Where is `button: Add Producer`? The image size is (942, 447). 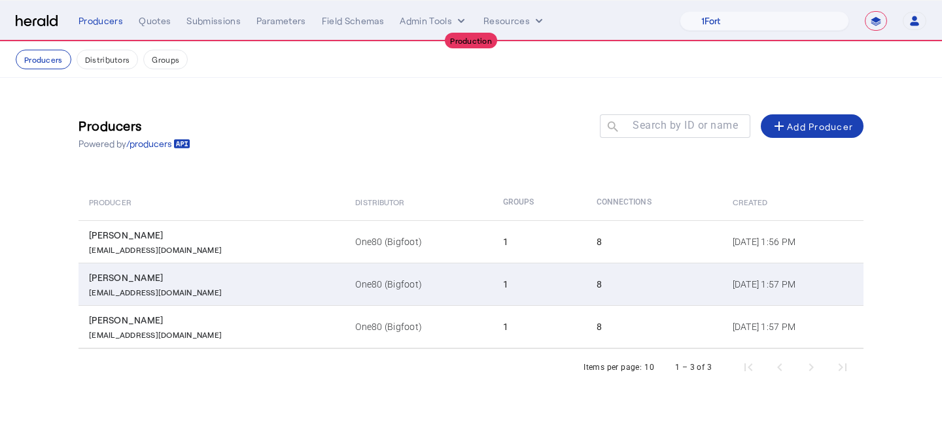
button: Add Producer is located at coordinates (812, 126).